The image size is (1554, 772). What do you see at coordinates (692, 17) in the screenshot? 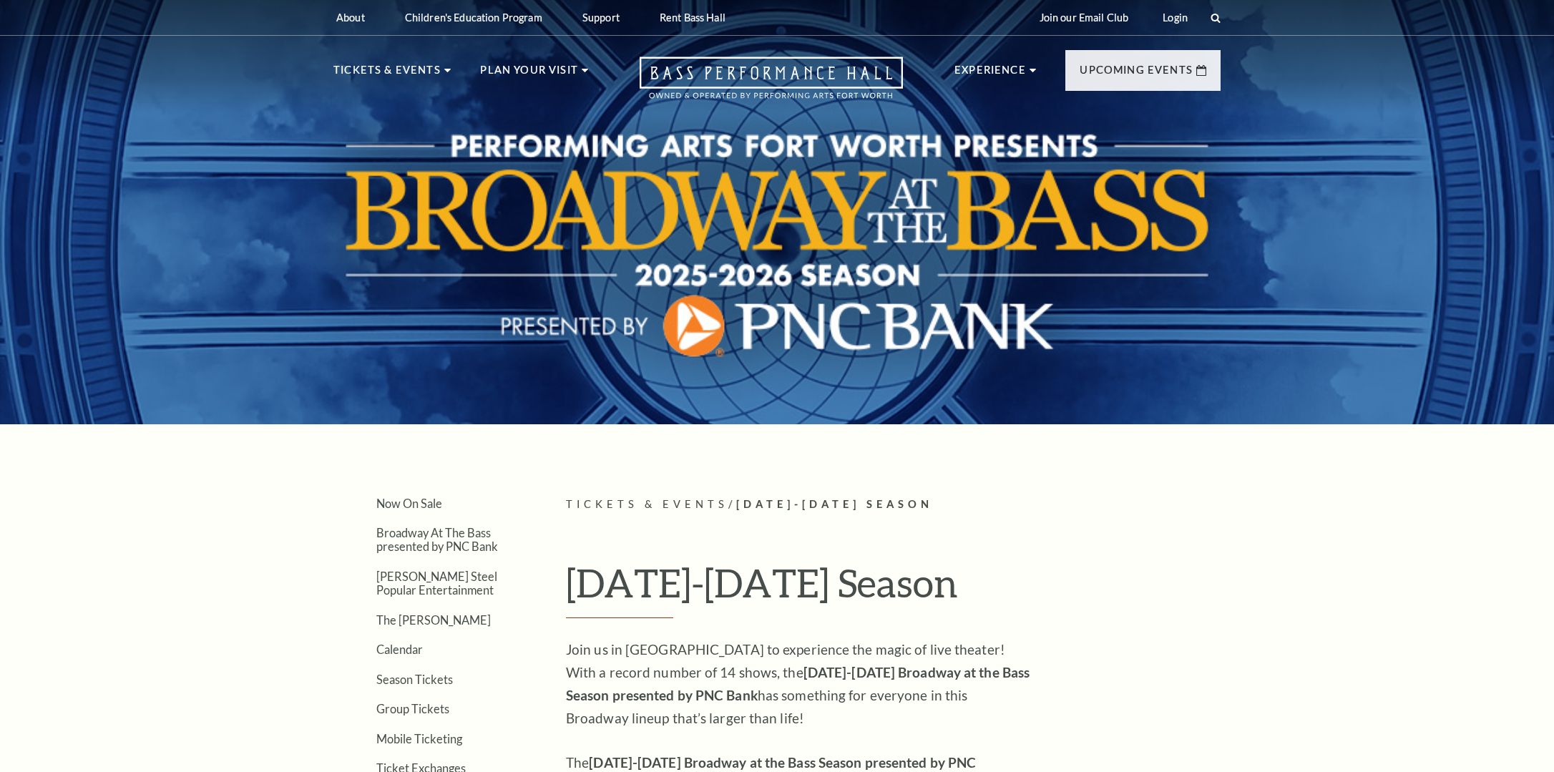
I see `p: Rent Bass Hall` at bounding box center [692, 17].